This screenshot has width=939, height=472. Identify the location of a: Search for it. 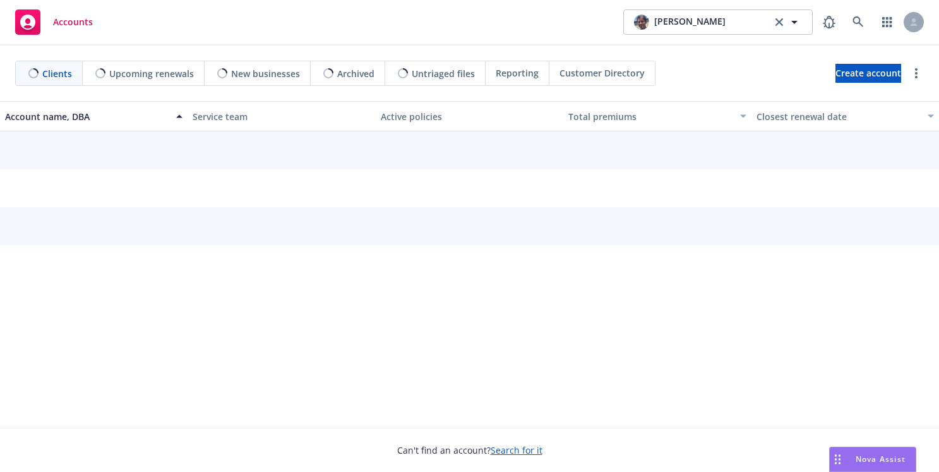
(517, 450).